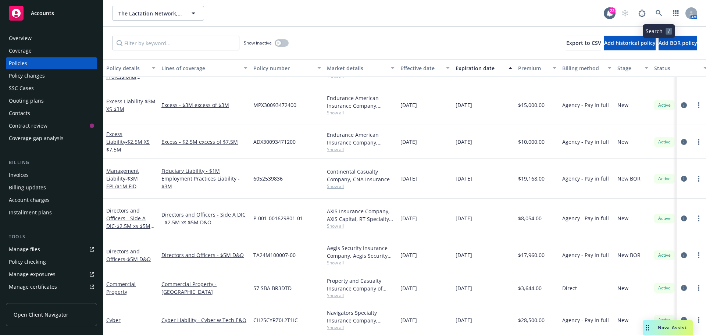 The height and width of the screenshot is (335, 706). Describe the element at coordinates (51, 63) in the screenshot. I see `a: Policies` at that location.